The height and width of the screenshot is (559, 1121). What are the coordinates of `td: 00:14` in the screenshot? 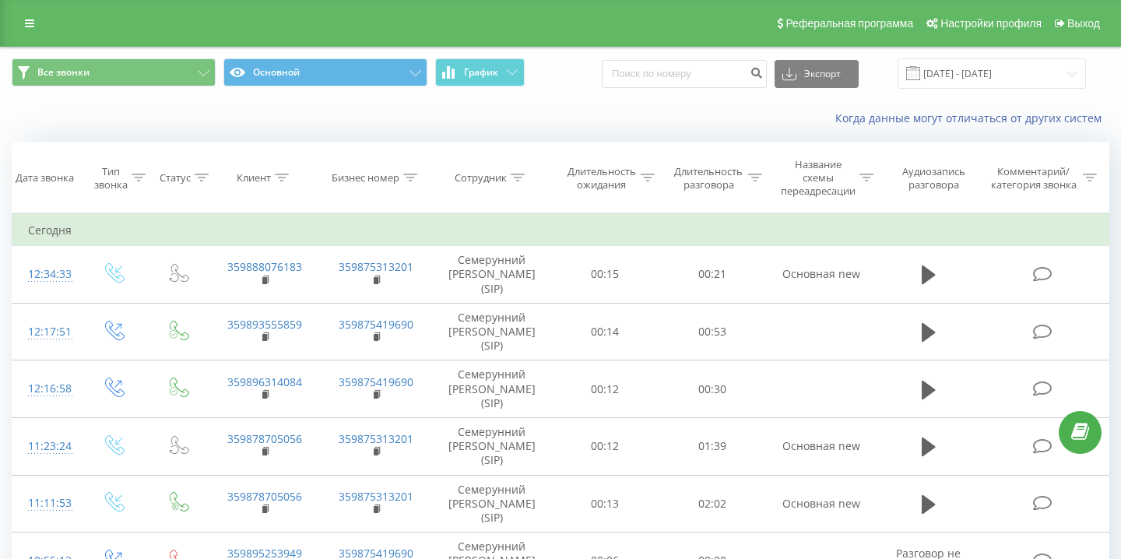 It's located at (606, 332).